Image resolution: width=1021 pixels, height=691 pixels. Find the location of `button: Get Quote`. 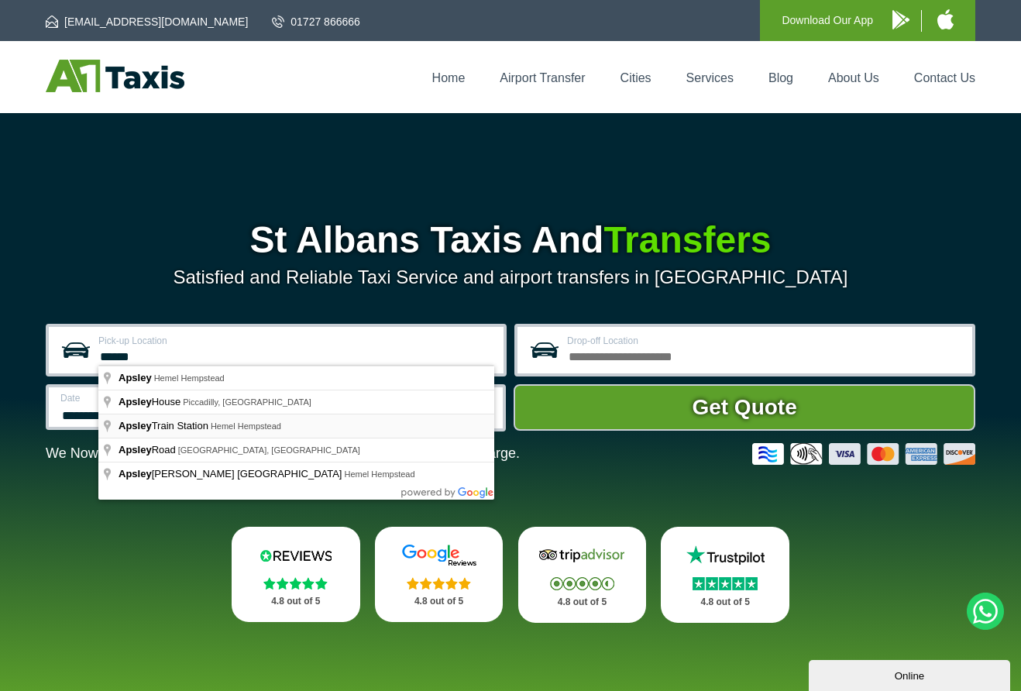

button: Get Quote is located at coordinates (745, 408).